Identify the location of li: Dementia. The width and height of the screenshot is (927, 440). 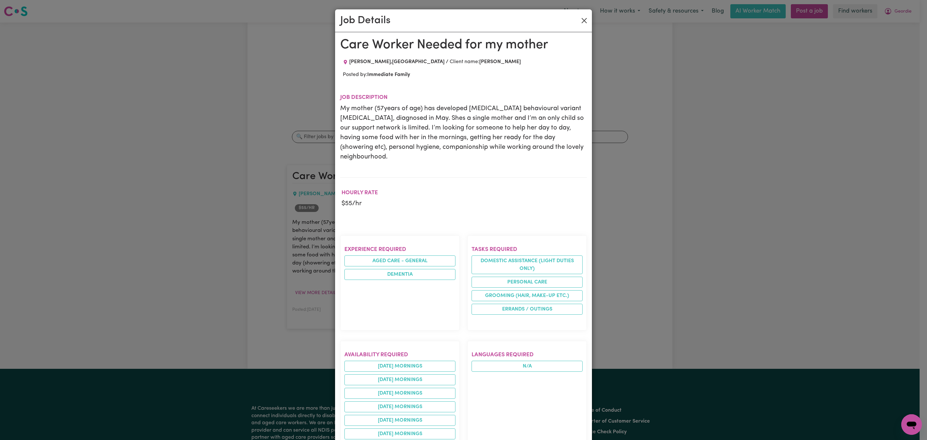
(400, 274).